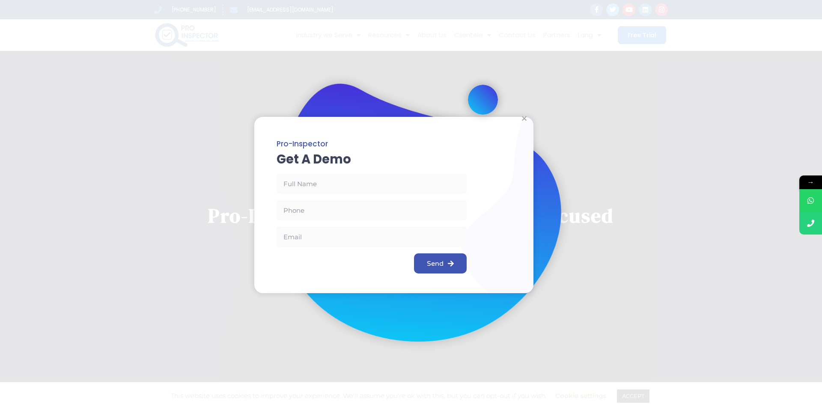 The image size is (822, 410). What do you see at coordinates (371, 237) in the screenshot?
I see `input: Email` at bounding box center [371, 237].